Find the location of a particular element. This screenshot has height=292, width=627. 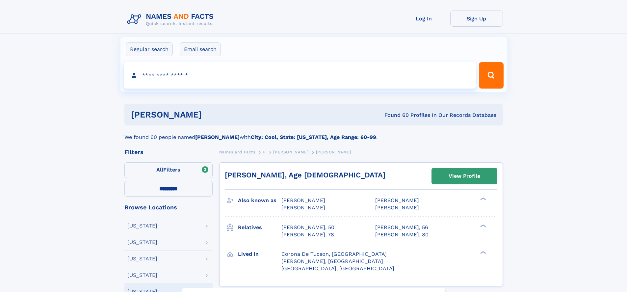

div: Browse Locations is located at coordinates (169, 207).